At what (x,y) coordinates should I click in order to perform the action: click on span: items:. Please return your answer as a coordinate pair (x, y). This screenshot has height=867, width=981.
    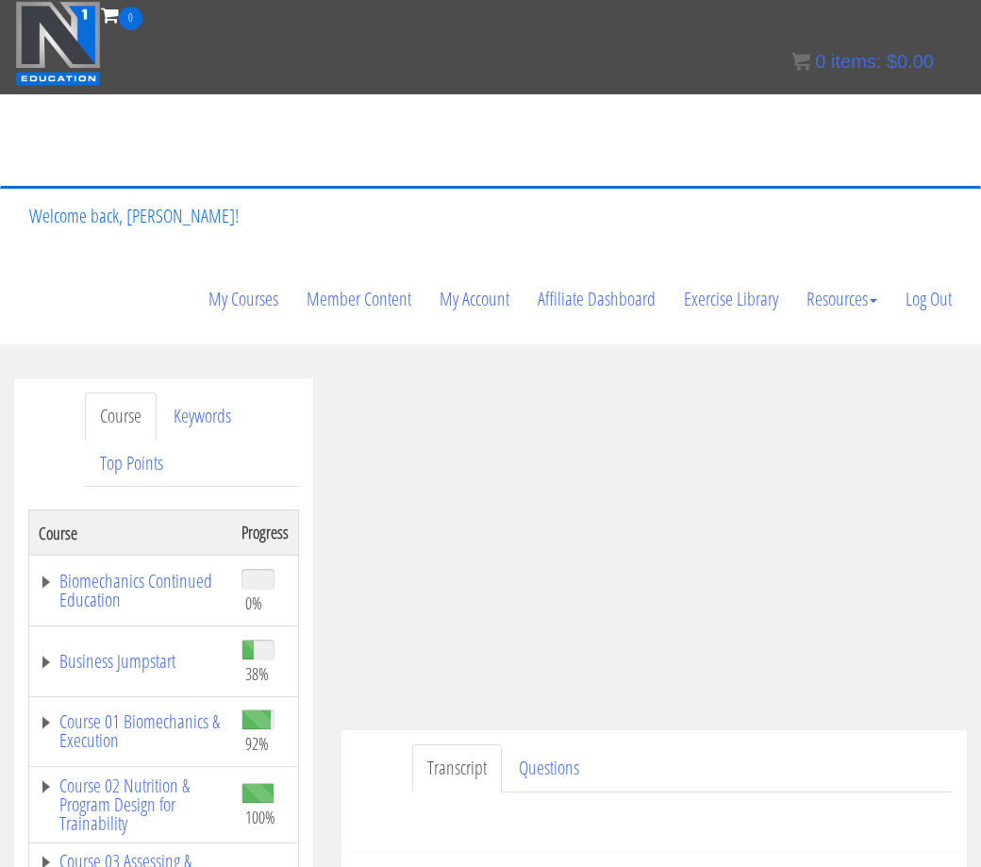
    Looking at the image, I should click on (855, 61).